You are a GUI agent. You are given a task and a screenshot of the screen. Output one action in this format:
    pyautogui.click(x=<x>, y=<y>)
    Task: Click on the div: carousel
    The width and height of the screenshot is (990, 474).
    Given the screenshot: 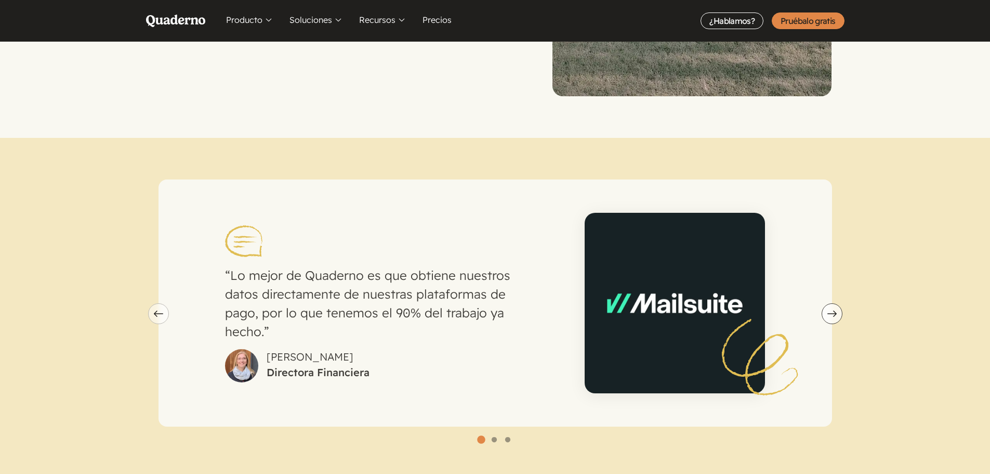 What is the action you would take?
    pyautogui.click(x=495, y=303)
    